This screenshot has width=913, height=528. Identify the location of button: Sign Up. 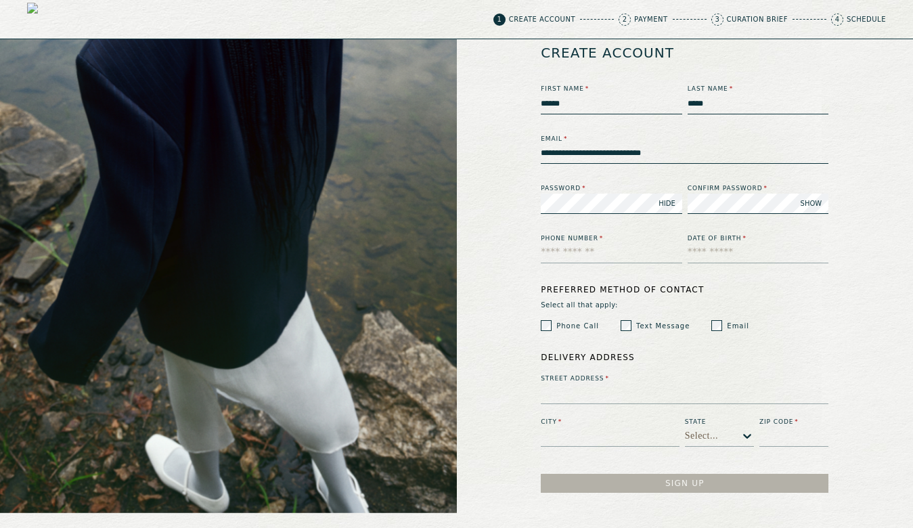
(684, 483).